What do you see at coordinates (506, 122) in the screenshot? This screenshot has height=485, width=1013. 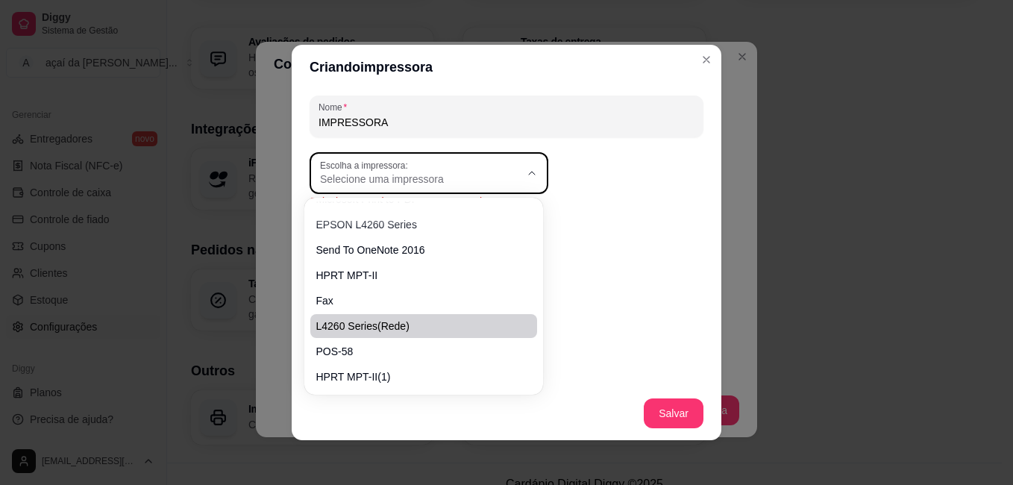 I see `input: Nome` at bounding box center [506, 122].